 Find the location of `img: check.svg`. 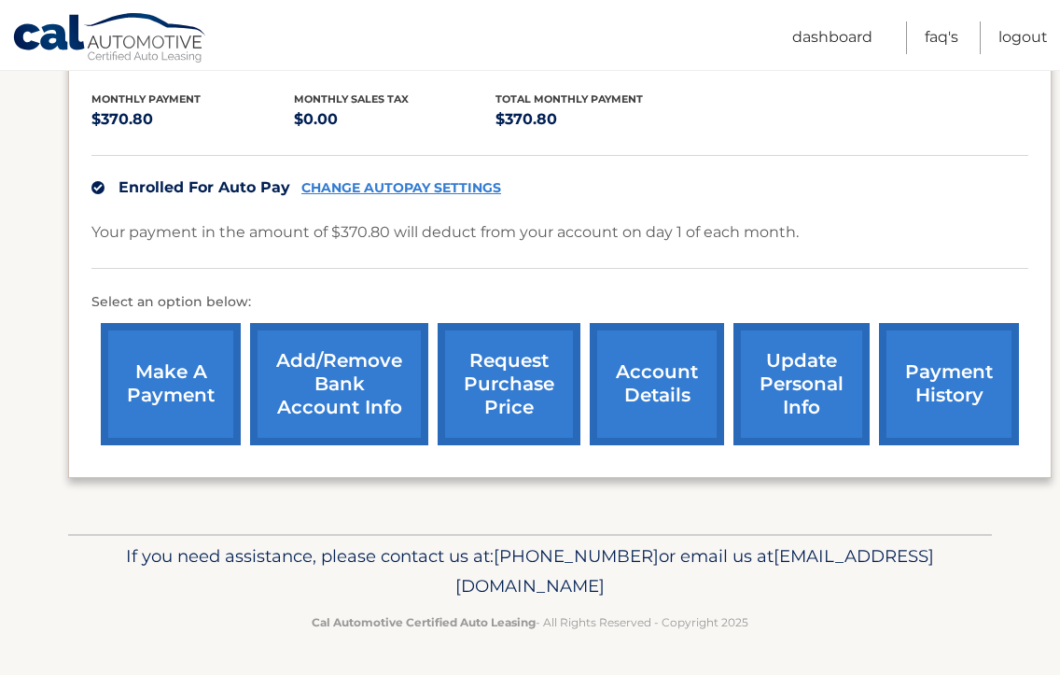

img: check.svg is located at coordinates (98, 188).